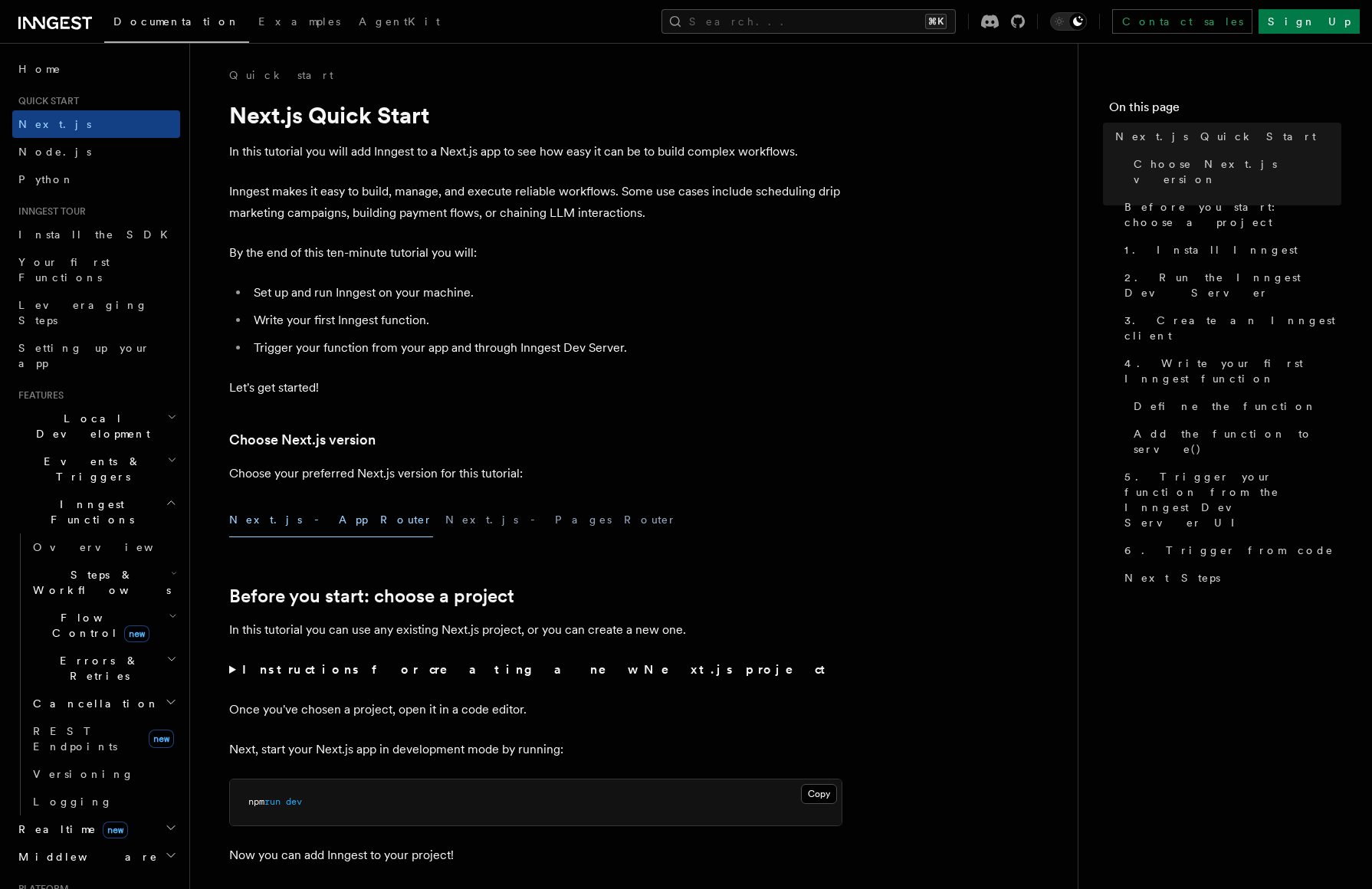 Image resolution: width=1372 pixels, height=889 pixels. I want to click on a: Documentation, so click(177, 24).